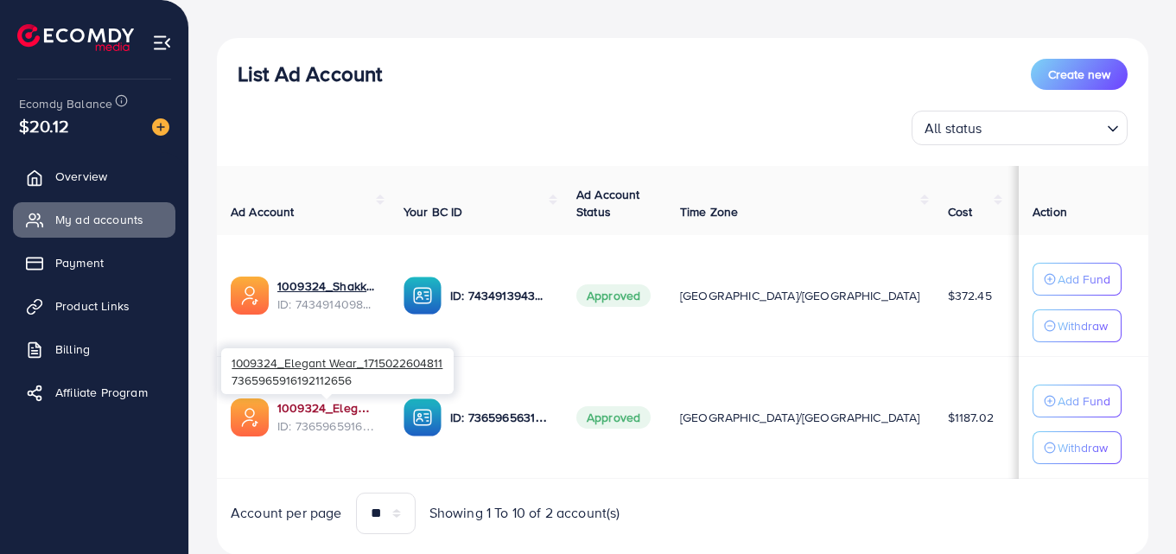  I want to click on span: Product Links, so click(92, 306).